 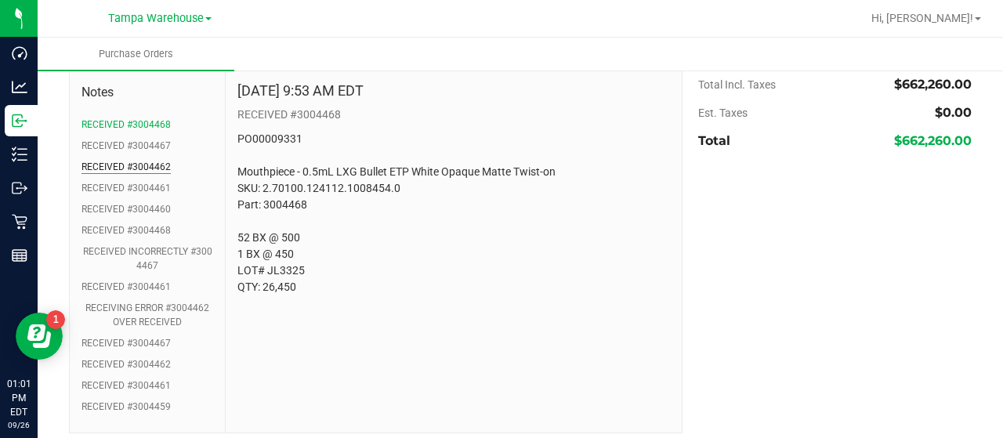 I want to click on span: $0.00, so click(x=953, y=112).